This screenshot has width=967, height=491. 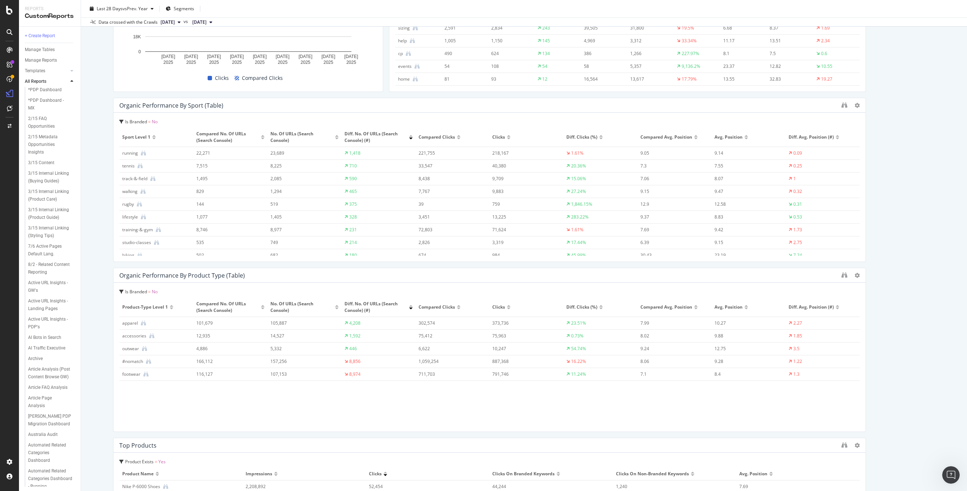 What do you see at coordinates (50, 305) in the screenshot?
I see `div: Active URL Insights - Landing Pages` at bounding box center [50, 305].